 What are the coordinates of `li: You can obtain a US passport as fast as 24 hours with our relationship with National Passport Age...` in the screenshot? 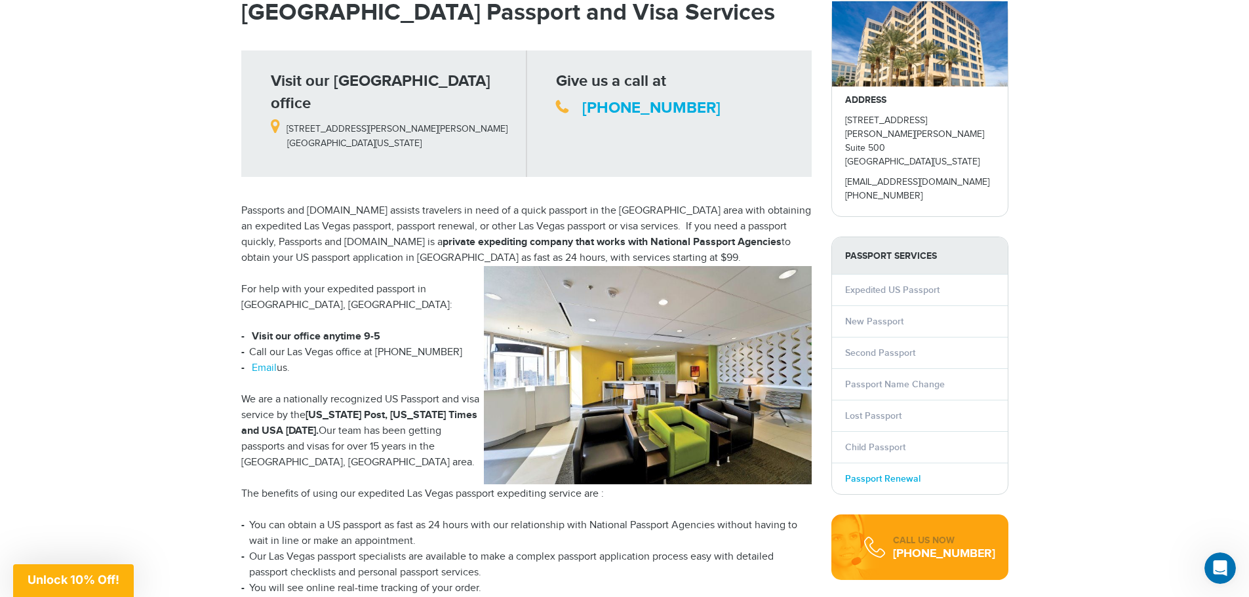 It's located at (526, 534).